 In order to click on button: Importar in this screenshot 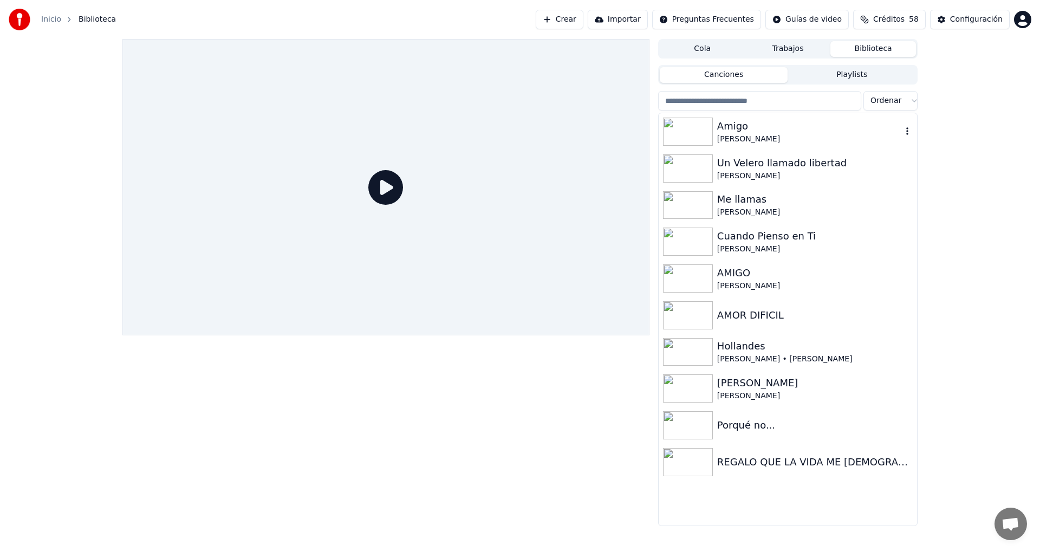, I will do `click(617, 19)`.